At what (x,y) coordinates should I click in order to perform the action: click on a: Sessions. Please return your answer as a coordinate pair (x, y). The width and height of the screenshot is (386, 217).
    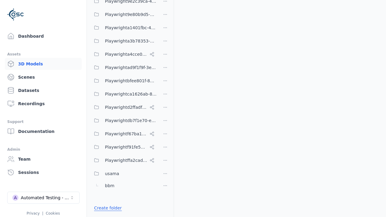
    Looking at the image, I should click on (43, 172).